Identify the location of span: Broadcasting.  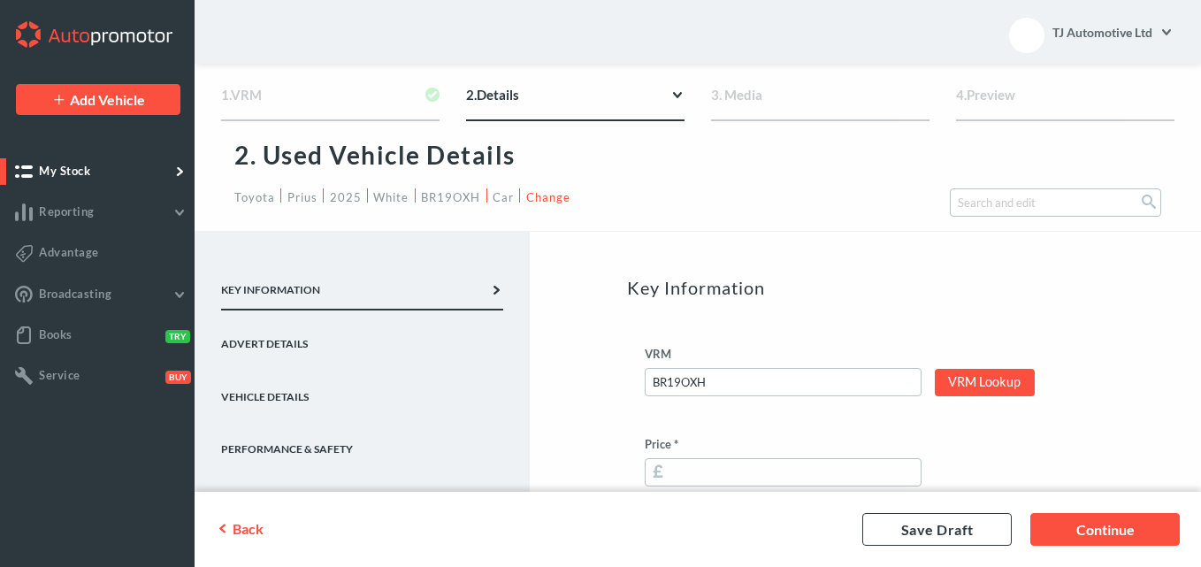
(75, 294).